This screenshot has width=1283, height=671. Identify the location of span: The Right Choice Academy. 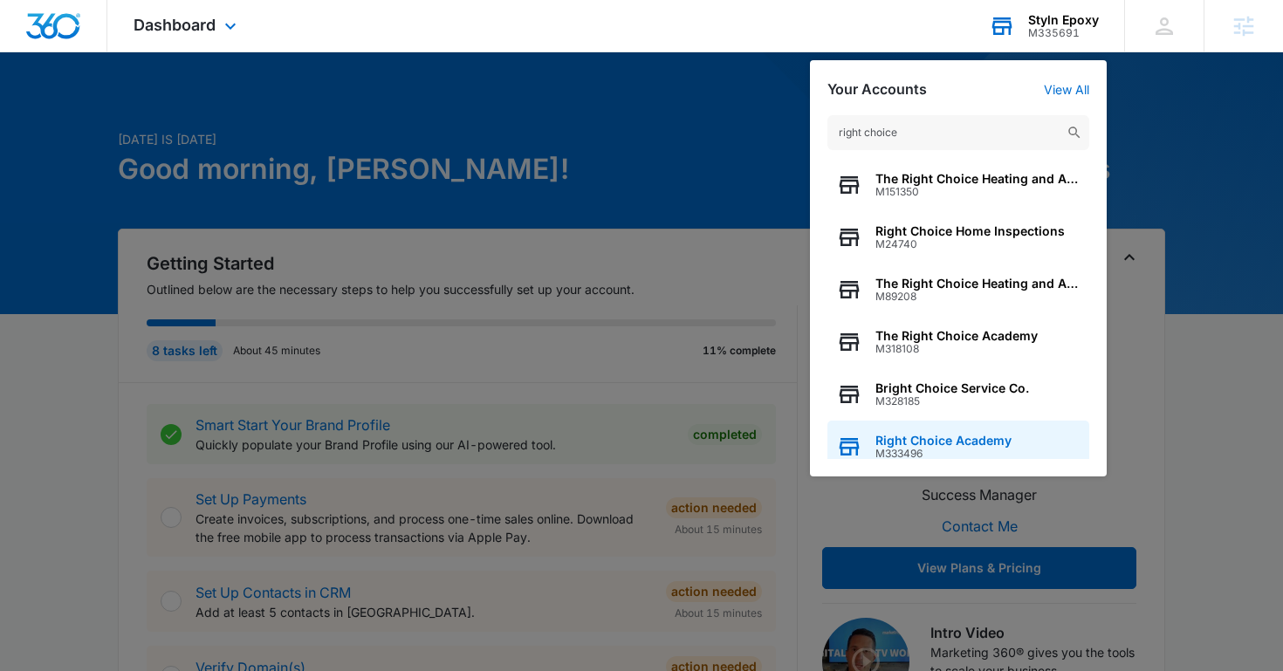
(956, 336).